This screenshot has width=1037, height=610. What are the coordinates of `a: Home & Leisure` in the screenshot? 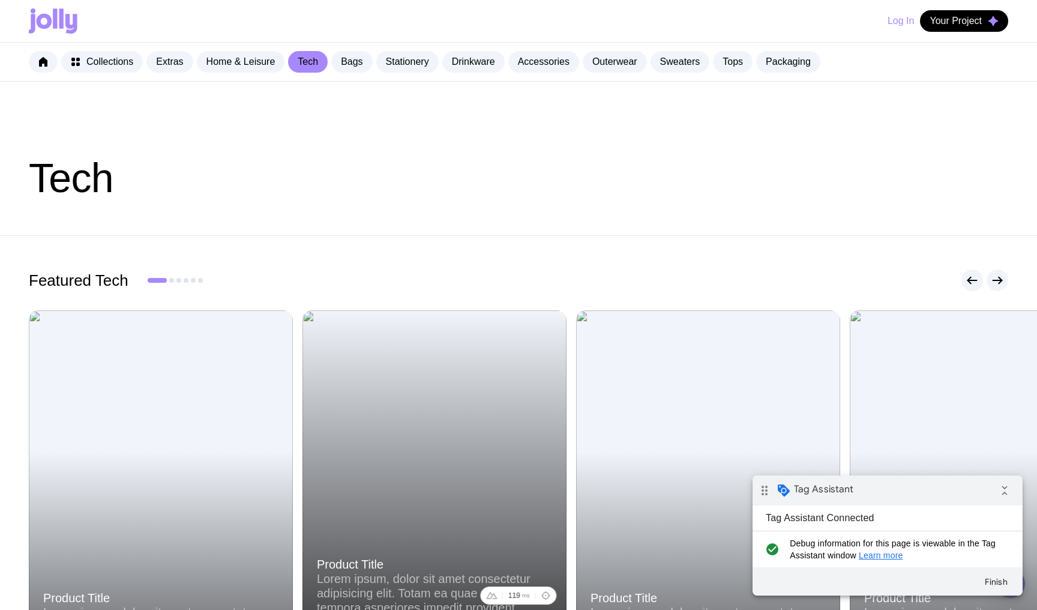 It's located at (241, 62).